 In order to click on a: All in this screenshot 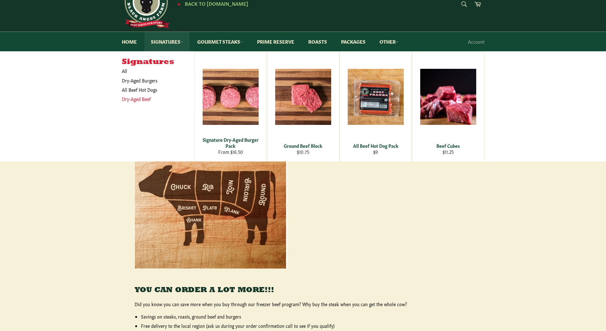, I will do `click(157, 71)`.